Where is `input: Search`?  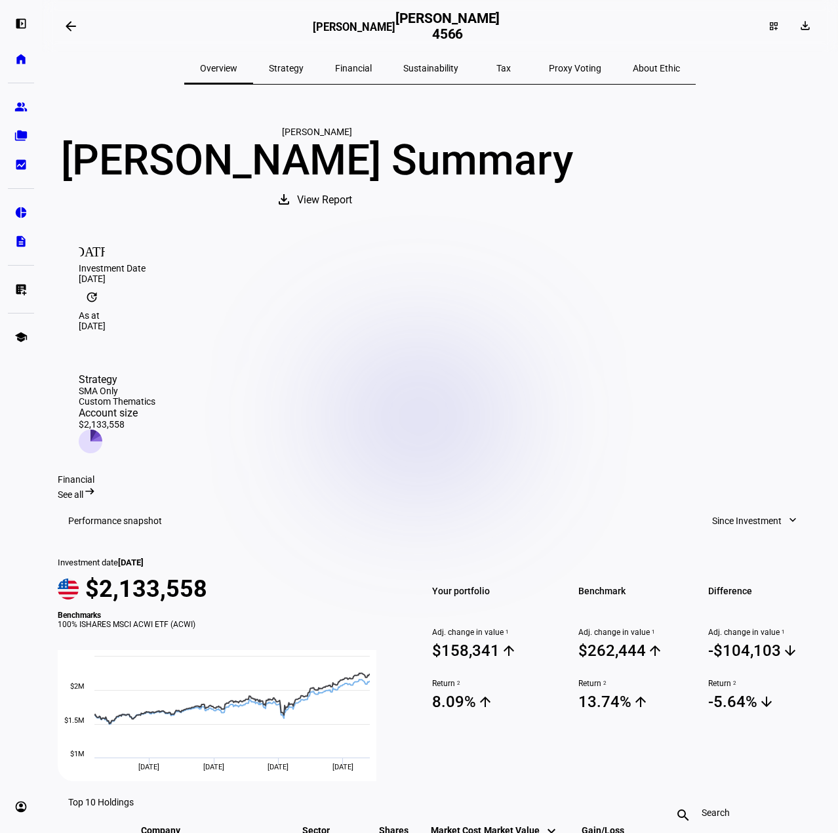
input: Search is located at coordinates (740, 813).